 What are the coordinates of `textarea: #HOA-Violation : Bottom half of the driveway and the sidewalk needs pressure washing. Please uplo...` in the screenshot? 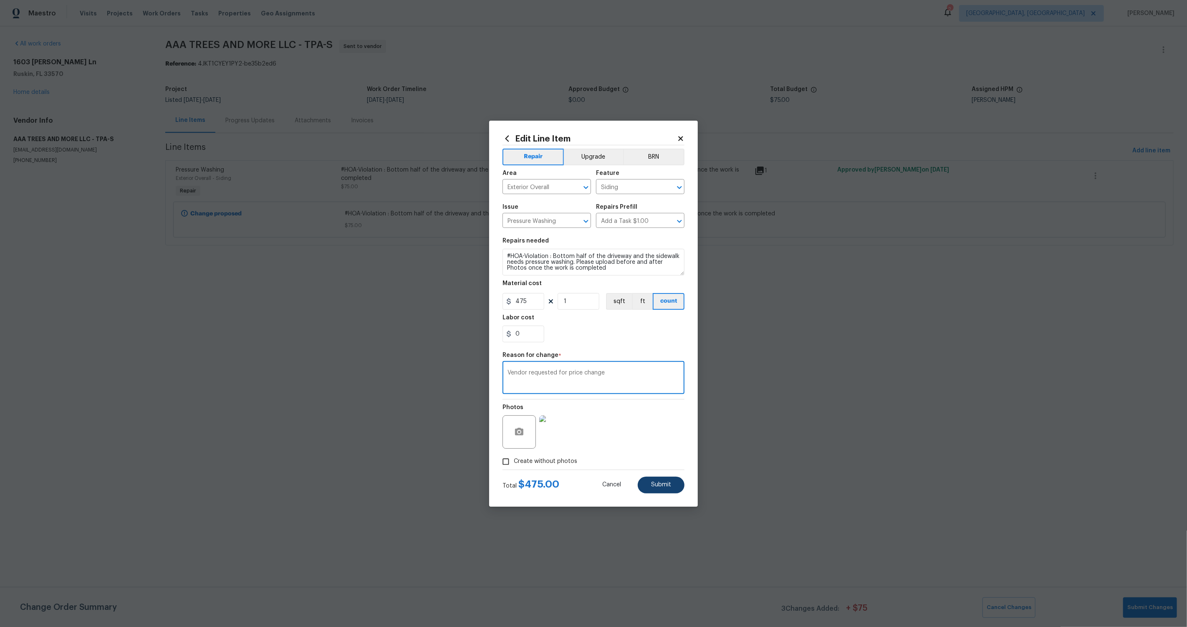 It's located at (594, 262).